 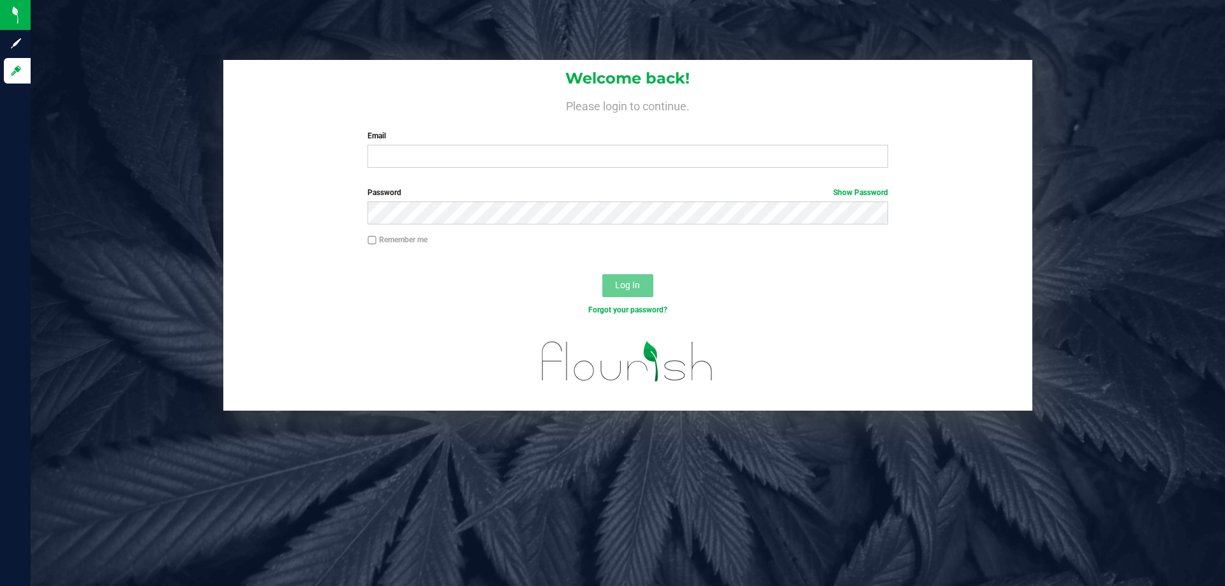 I want to click on button: Log In, so click(x=628, y=286).